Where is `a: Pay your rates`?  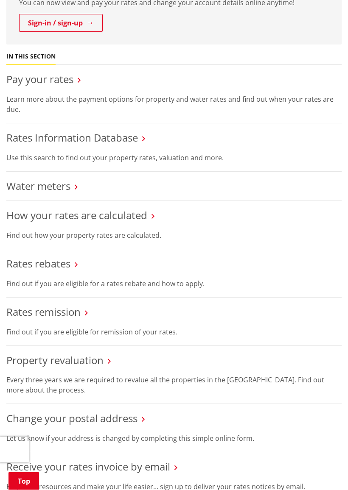 a: Pay your rates is located at coordinates (40, 79).